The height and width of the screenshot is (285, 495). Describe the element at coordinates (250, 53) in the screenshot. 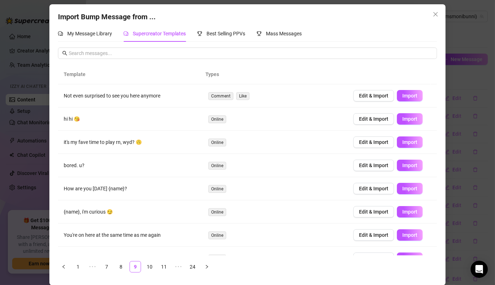

I see `input: Search messages...` at that location.